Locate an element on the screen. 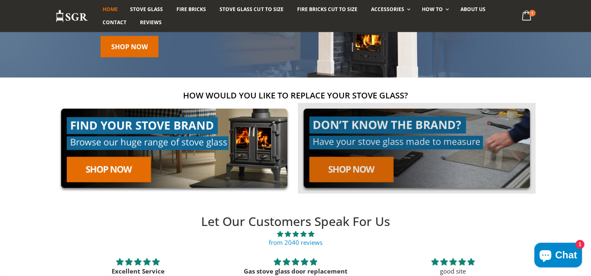 The width and height of the screenshot is (591, 276). a: Home is located at coordinates (110, 9).